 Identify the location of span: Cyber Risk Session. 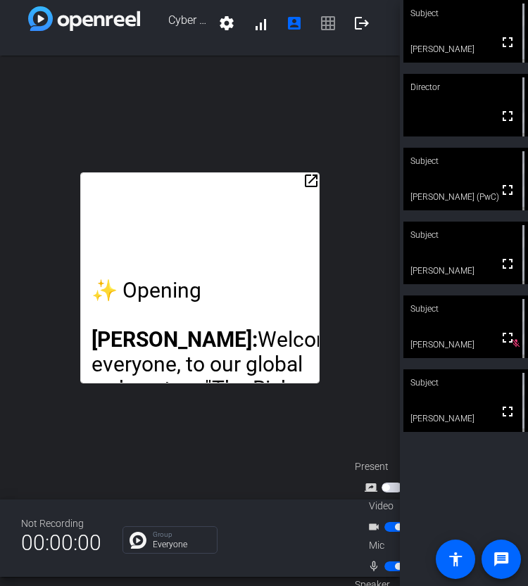
(175, 23).